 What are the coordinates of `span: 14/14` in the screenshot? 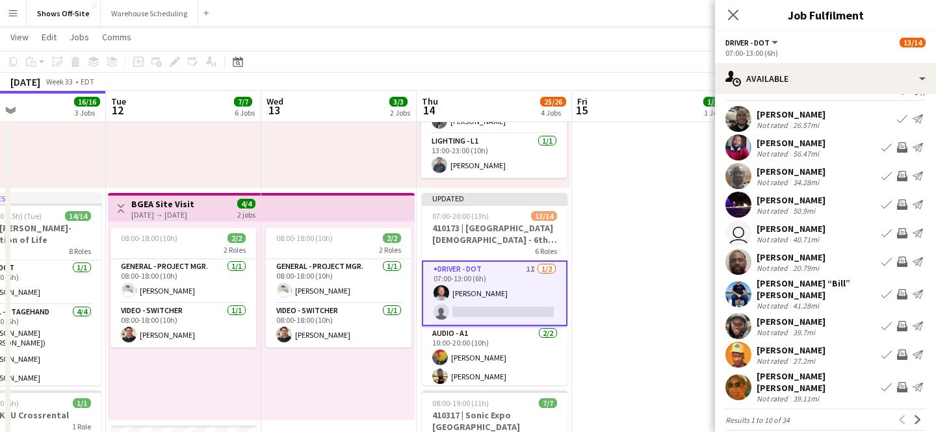 It's located at (78, 216).